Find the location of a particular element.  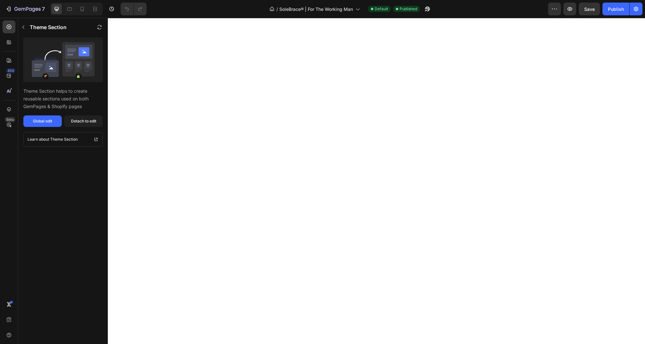

div: Detach to edit is located at coordinates (84, 121).